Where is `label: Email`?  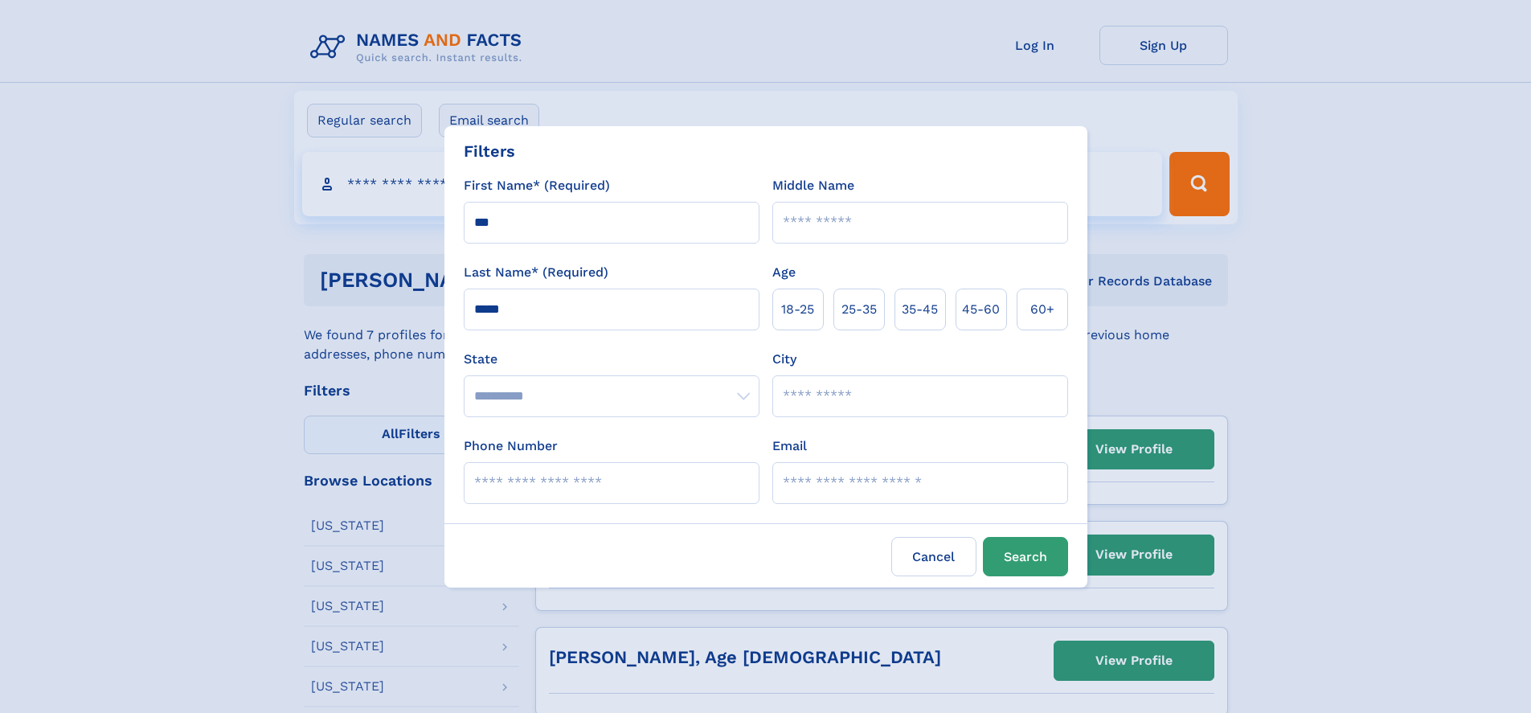 label: Email is located at coordinates (789, 446).